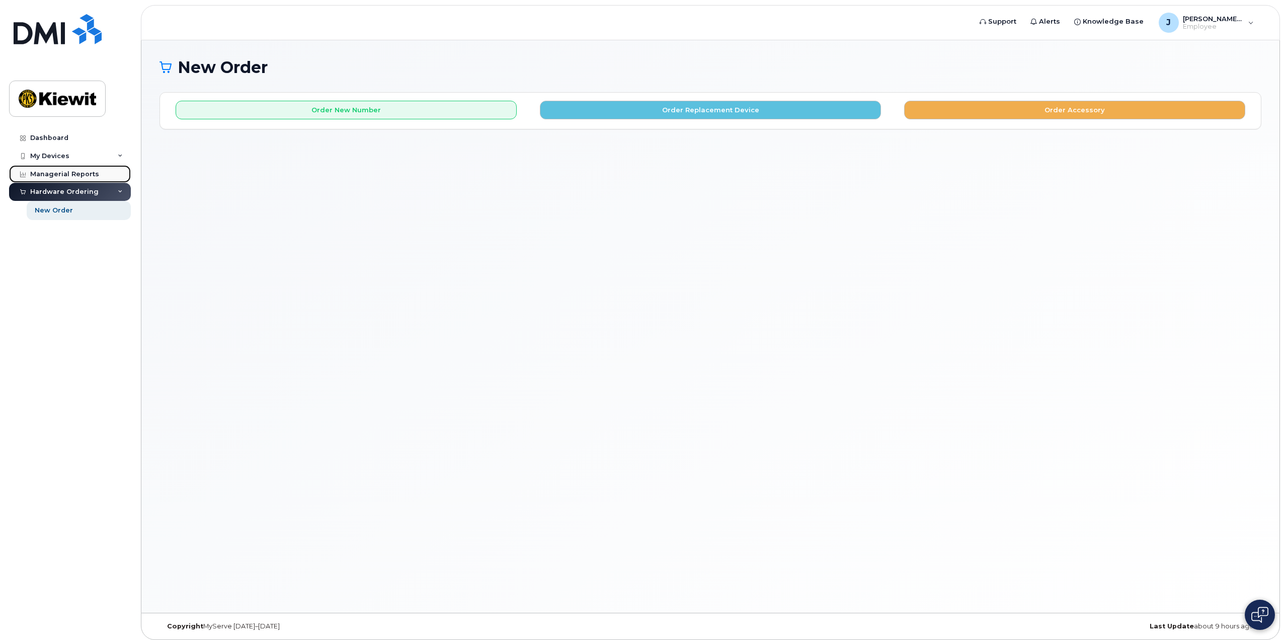  What do you see at coordinates (1260, 614) in the screenshot?
I see `img: Open chat` at bounding box center [1260, 614].